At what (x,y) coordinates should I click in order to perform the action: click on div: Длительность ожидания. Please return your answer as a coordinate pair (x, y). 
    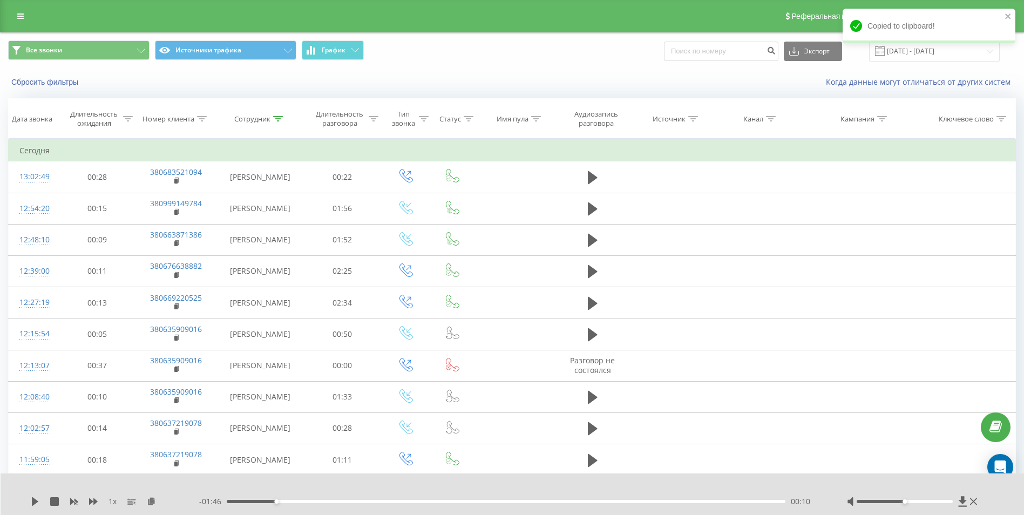
    Looking at the image, I should click on (94, 119).